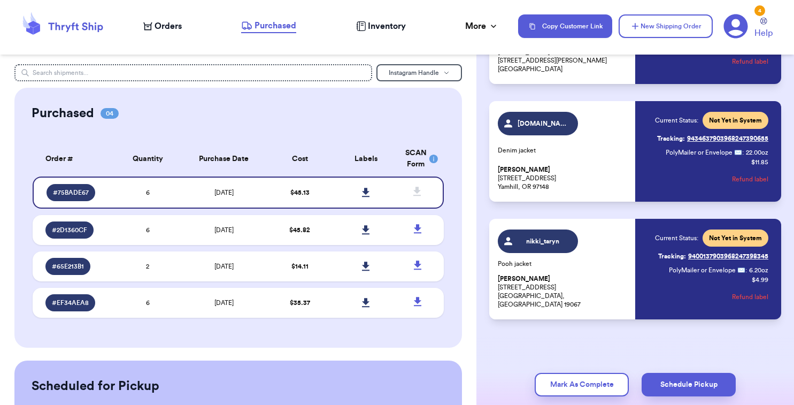  I want to click on span: $ 14.11, so click(300, 266).